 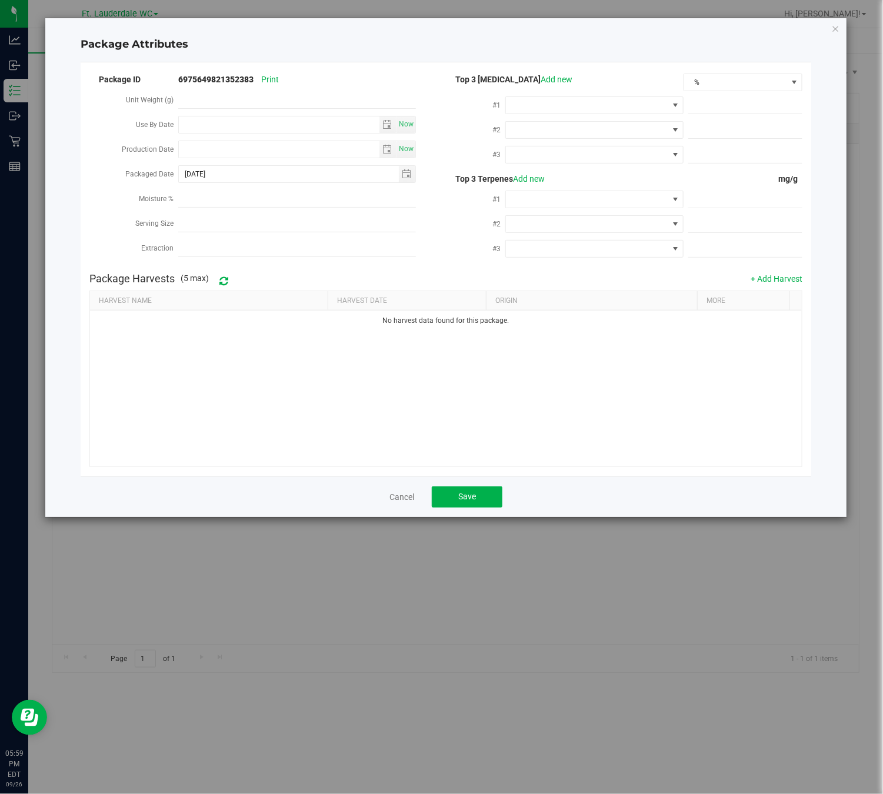 What do you see at coordinates (446, 45) in the screenshot?
I see `h4: Package Attributes` at bounding box center [446, 45].